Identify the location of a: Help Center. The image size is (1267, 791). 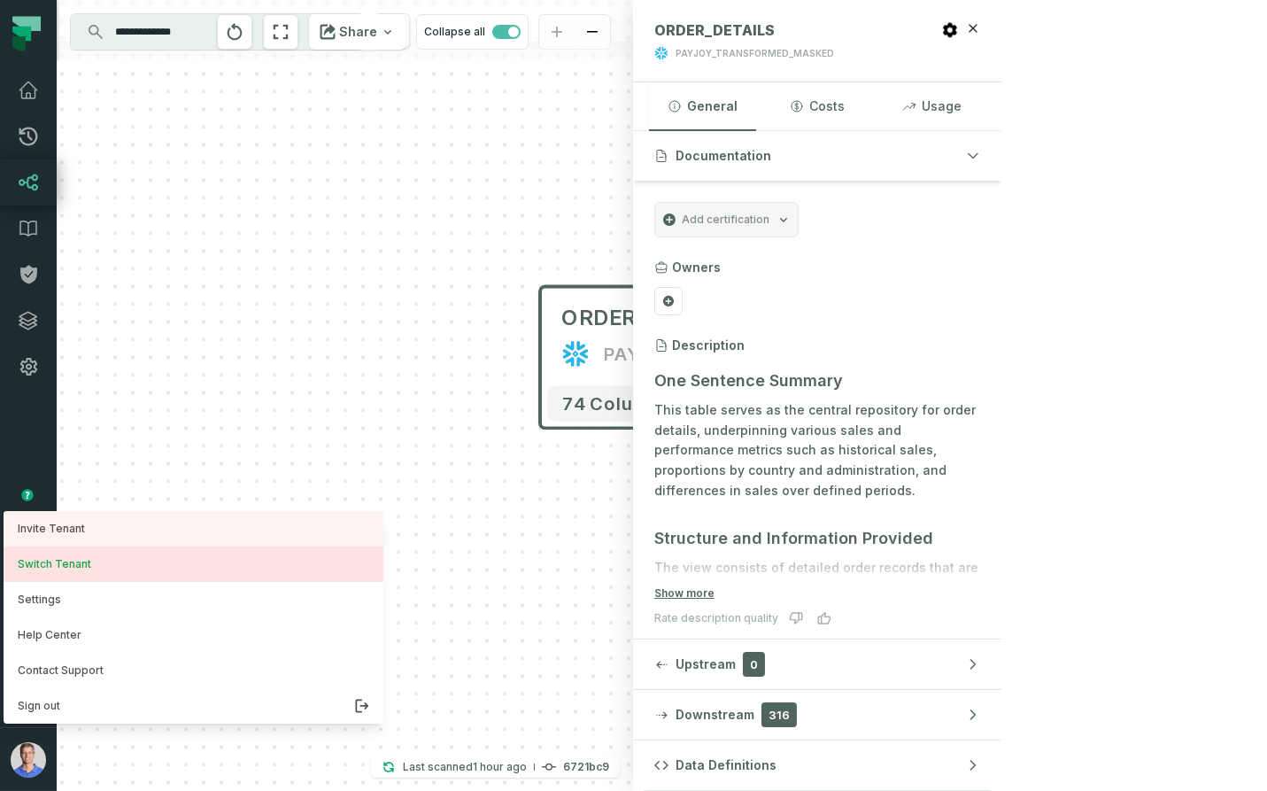
(193, 635).